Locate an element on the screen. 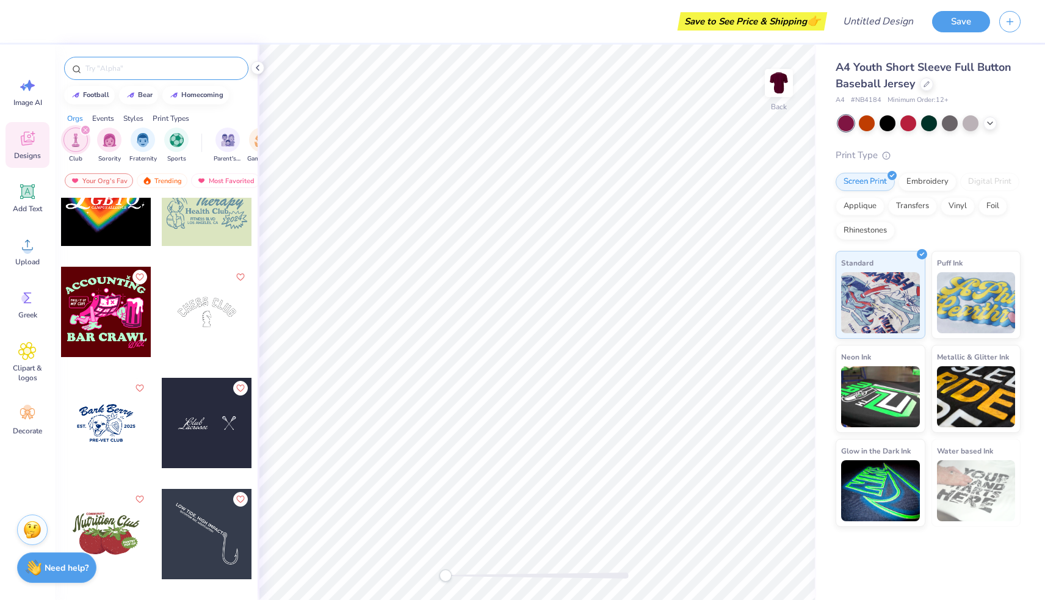  img: Fraternity Image is located at coordinates (143, 140).